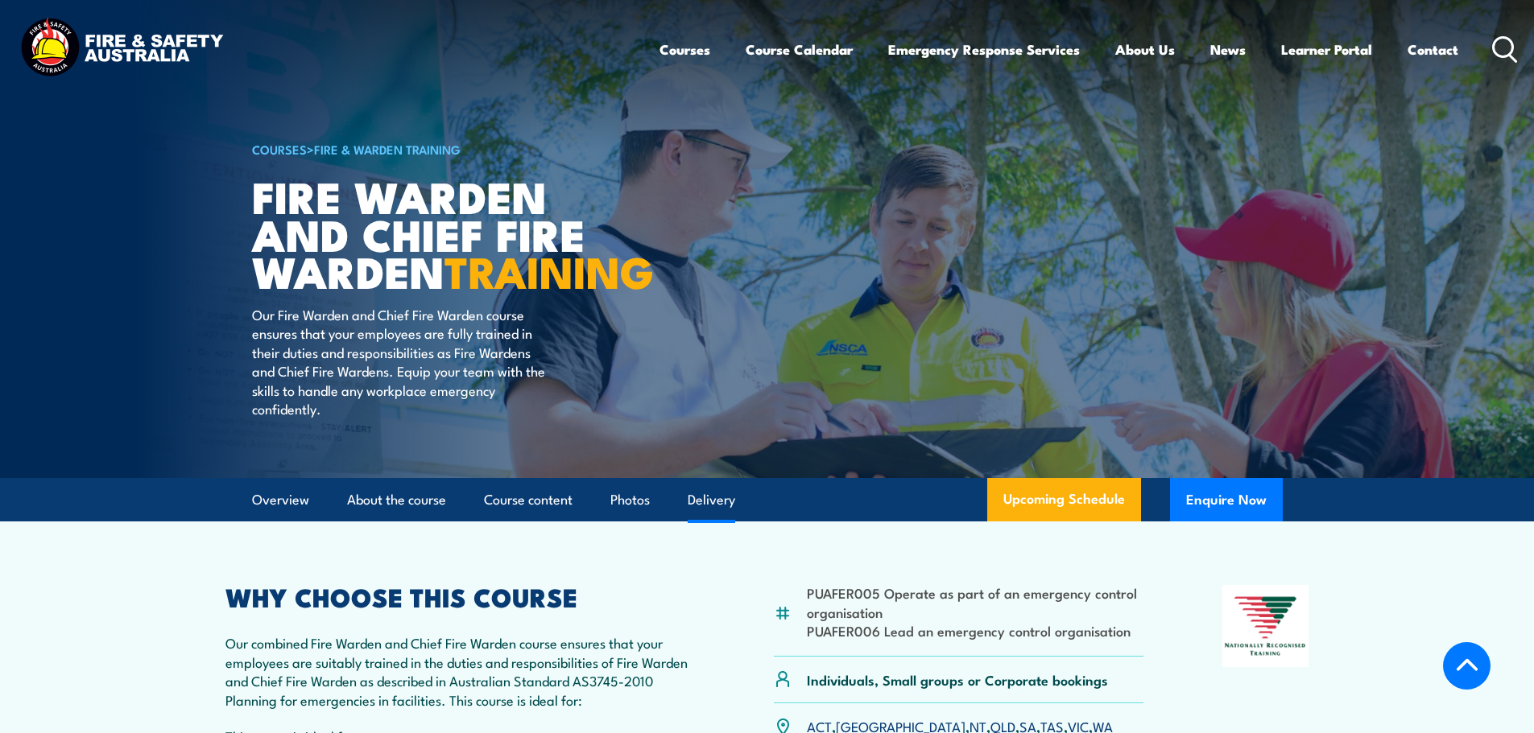 Image resolution: width=1534 pixels, height=733 pixels. I want to click on a: Course Calendar, so click(799, 49).